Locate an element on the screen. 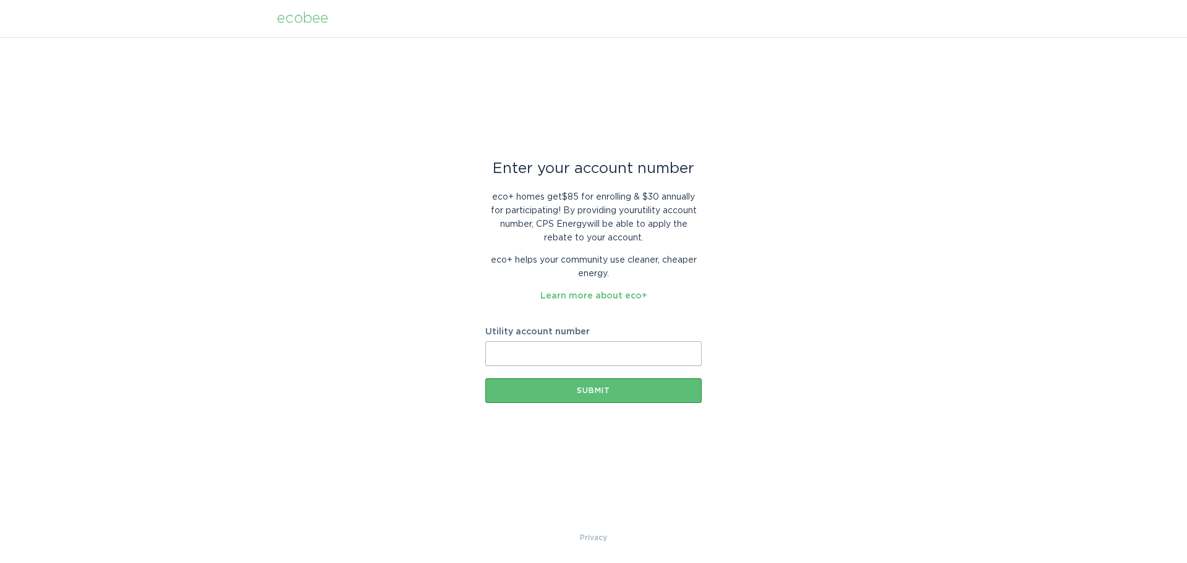 Image resolution: width=1187 pixels, height=563 pixels. button: Submit is located at coordinates (593, 391).